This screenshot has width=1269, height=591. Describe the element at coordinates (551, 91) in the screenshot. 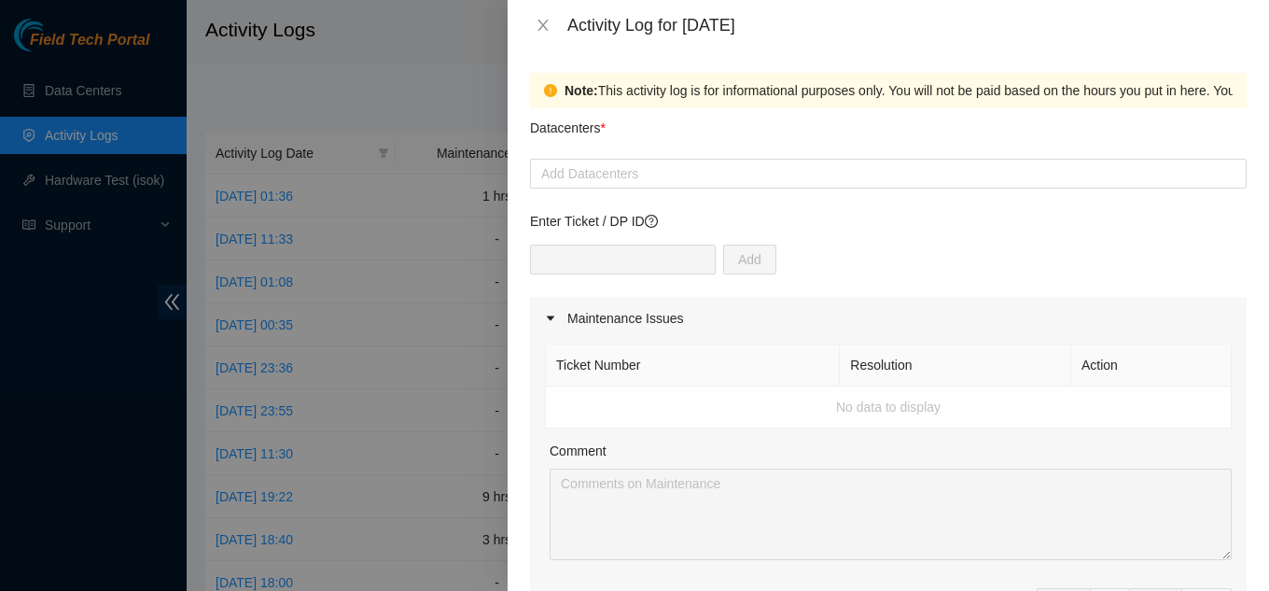

I see `span: exclamation-circle` at that location.